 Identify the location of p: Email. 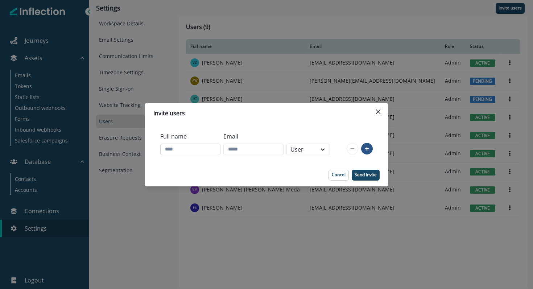
(230, 136).